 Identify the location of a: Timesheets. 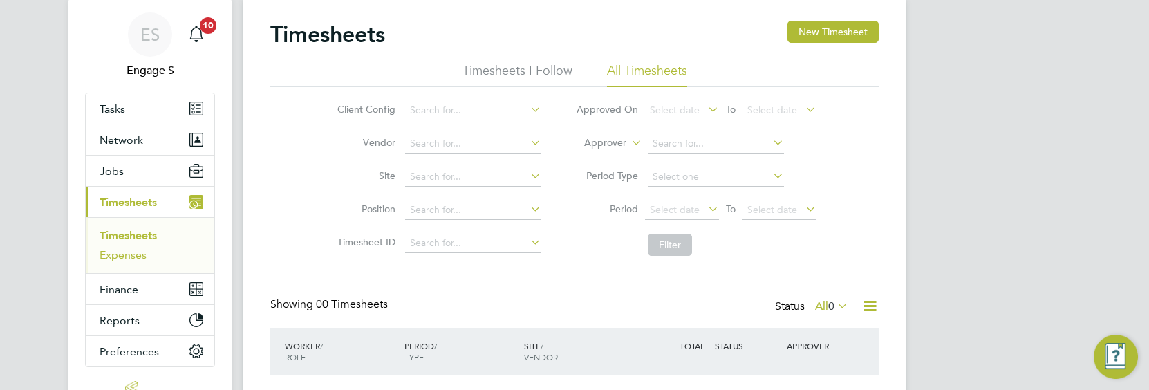
(128, 235).